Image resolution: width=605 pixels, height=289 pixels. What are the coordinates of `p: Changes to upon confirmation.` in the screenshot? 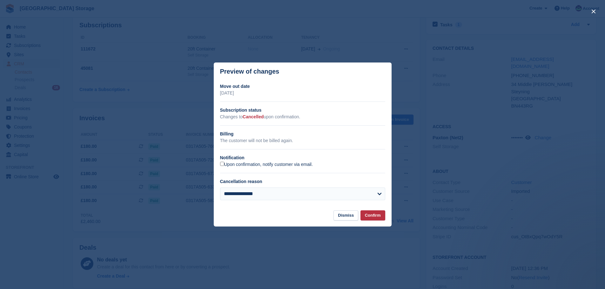 It's located at (302, 117).